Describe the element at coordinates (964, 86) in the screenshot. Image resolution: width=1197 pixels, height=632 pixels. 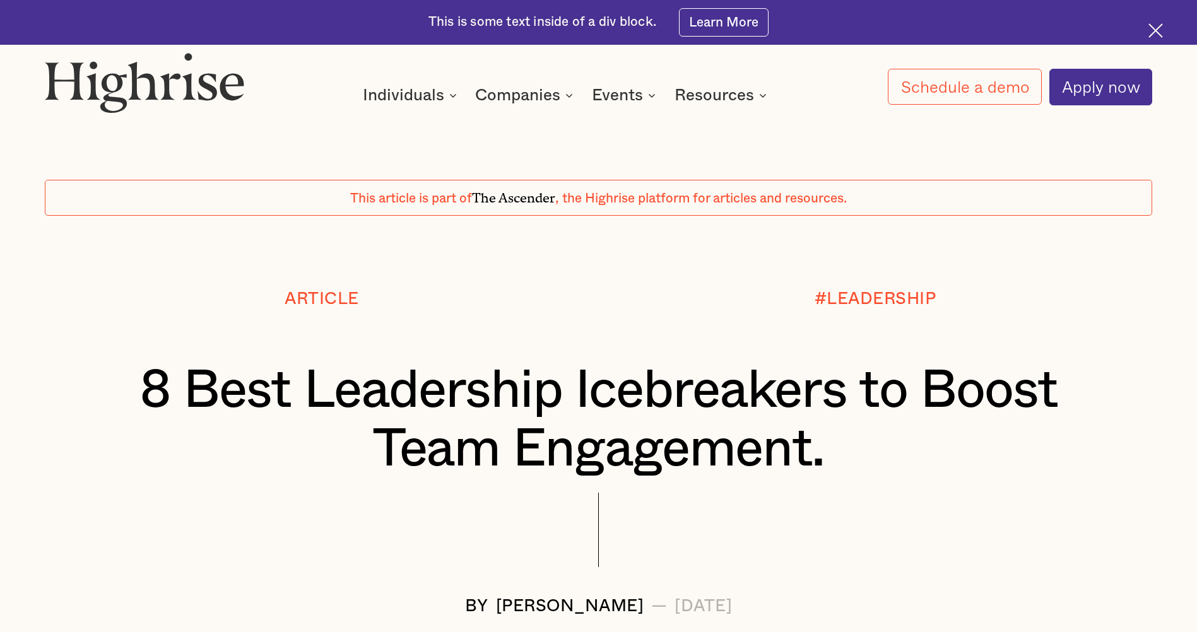
I see `a: Schedule a demo` at that location.